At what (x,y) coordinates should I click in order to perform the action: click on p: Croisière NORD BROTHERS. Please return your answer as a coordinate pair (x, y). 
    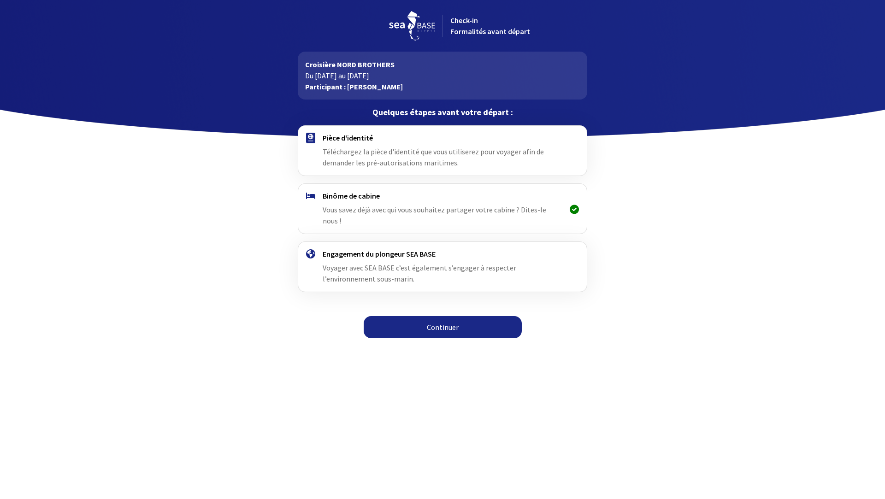
    Looking at the image, I should click on (442, 65).